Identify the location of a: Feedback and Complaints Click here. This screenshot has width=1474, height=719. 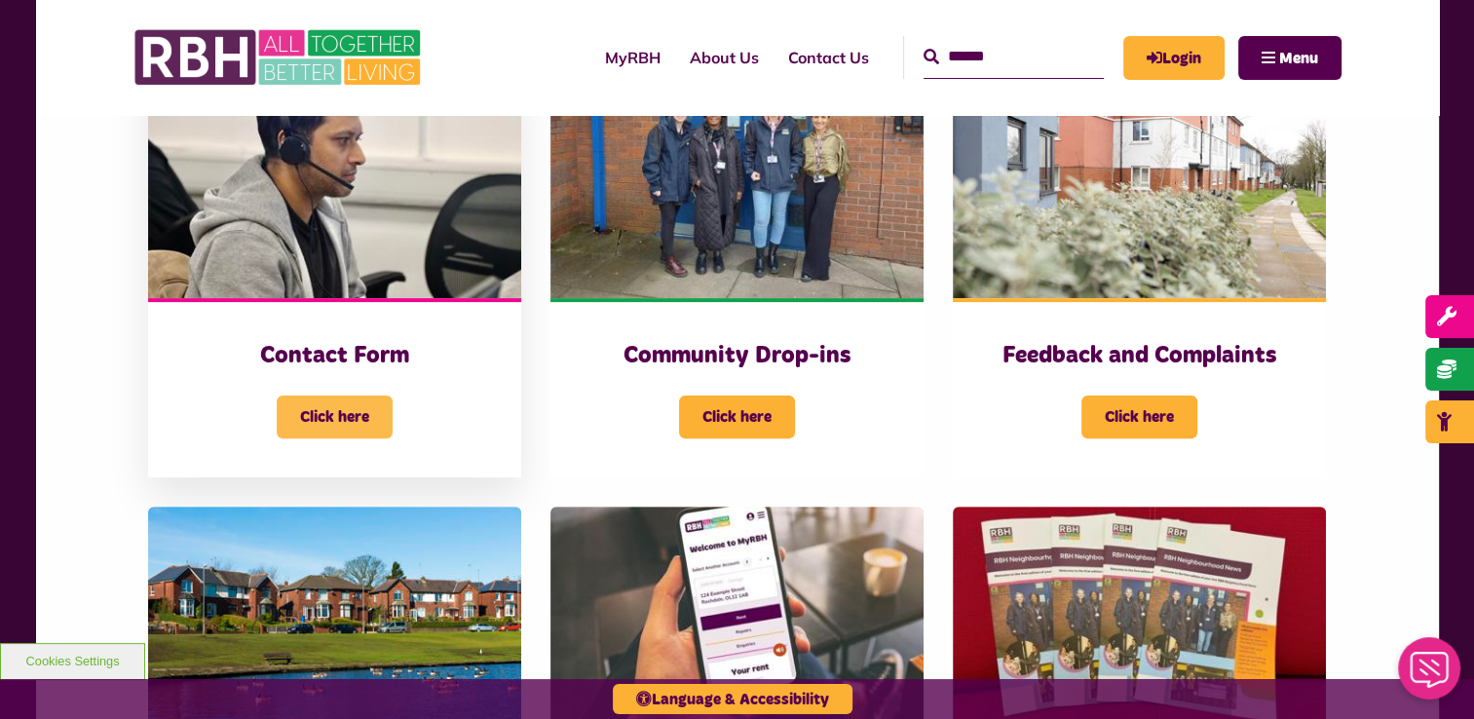
(1139, 271).